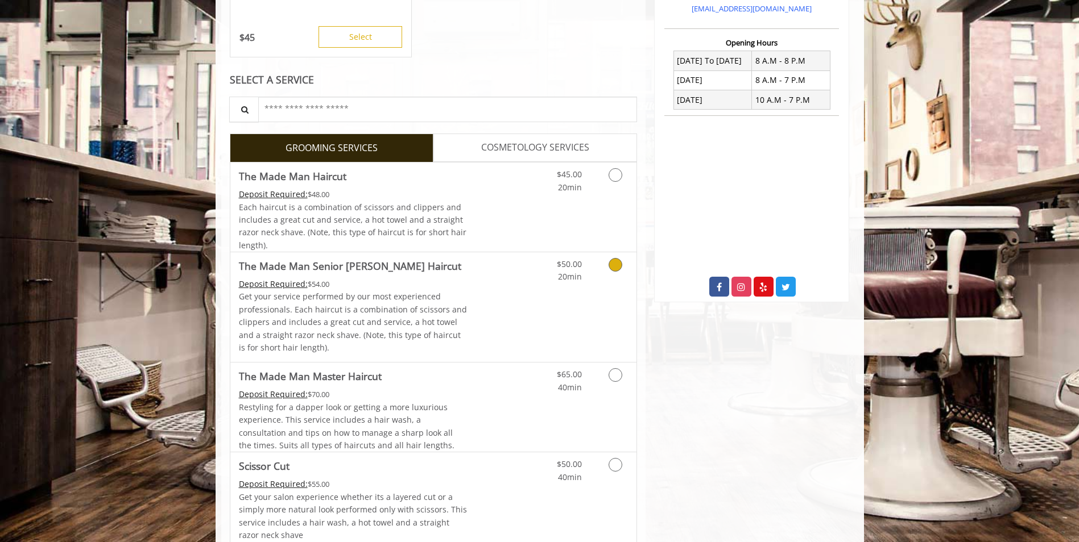 This screenshot has height=542, width=1079. I want to click on span: $45.00, so click(569, 174).